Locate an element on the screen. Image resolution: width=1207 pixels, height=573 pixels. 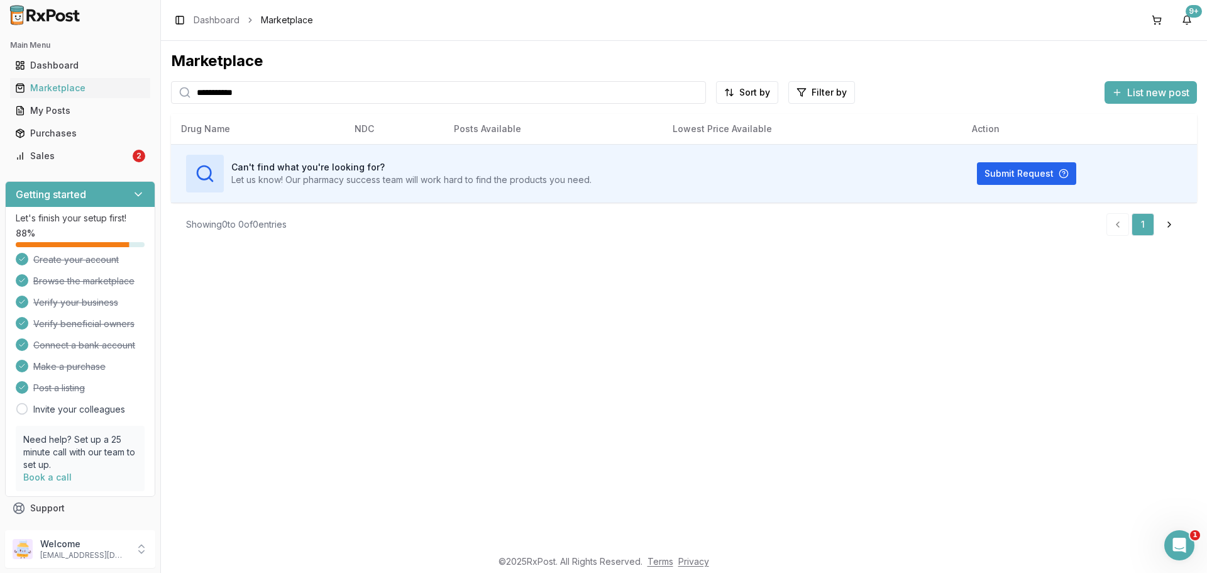
button: Marketplace is located at coordinates (80, 88).